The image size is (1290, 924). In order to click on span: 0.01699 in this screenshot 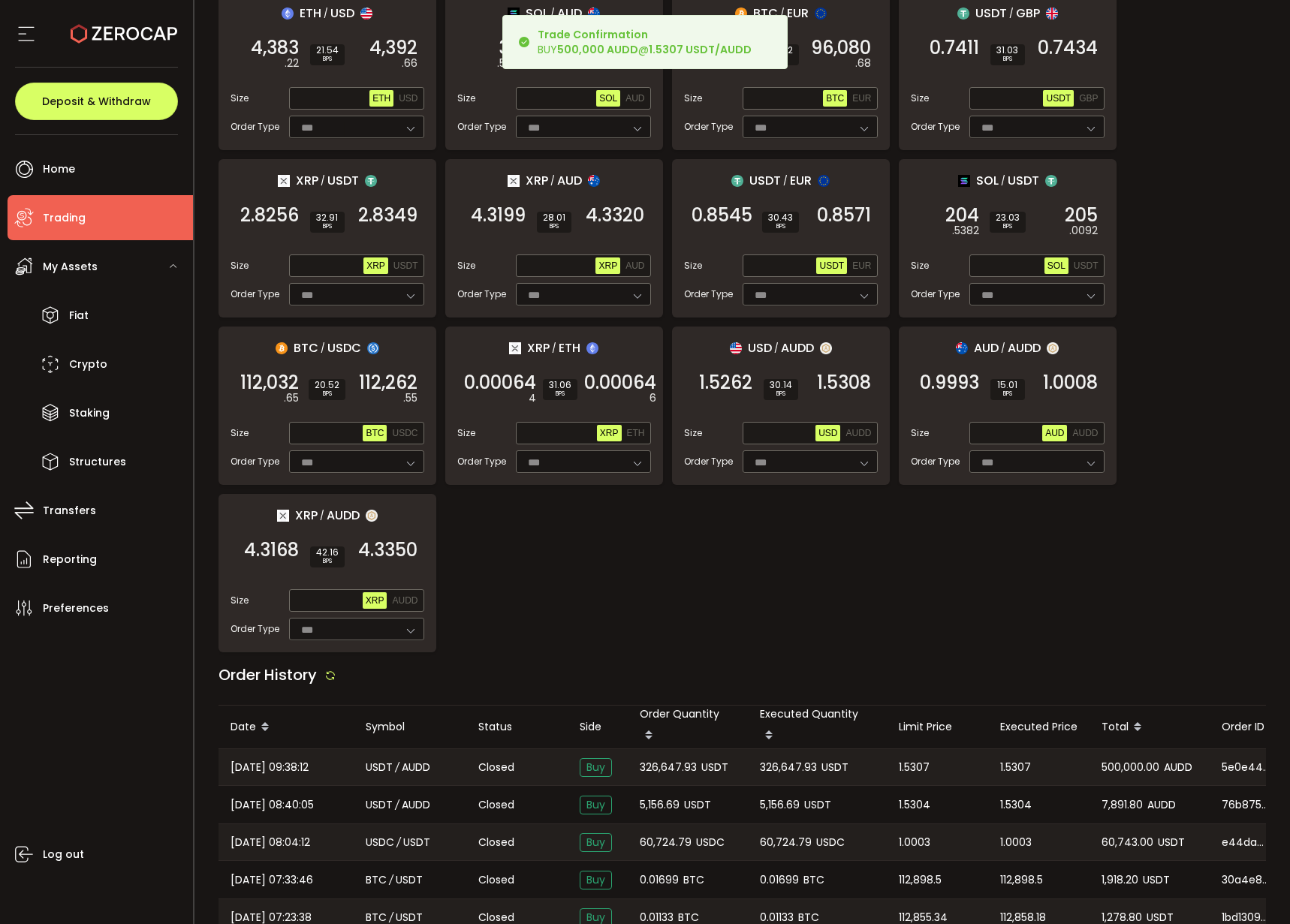, I will do `click(779, 880)`.